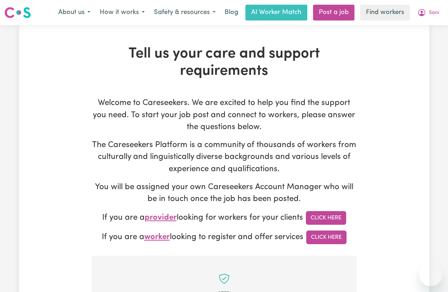  I want to click on button: My Account, so click(428, 13).